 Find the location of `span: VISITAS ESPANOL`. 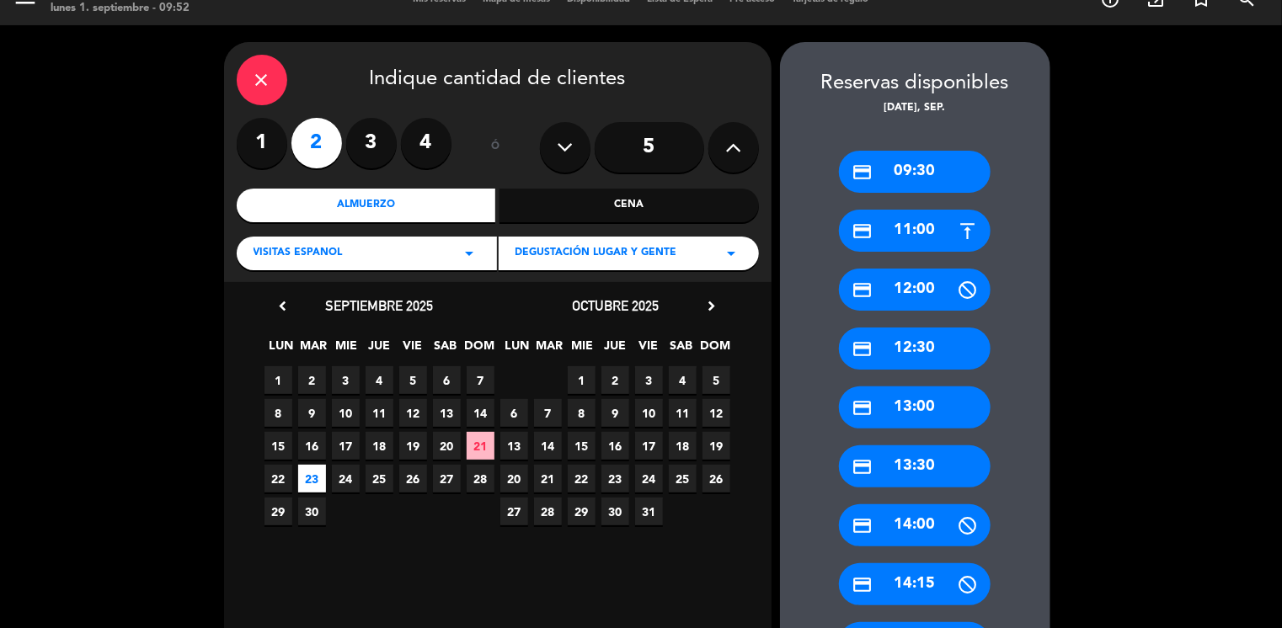

span: VISITAS ESPANOL is located at coordinates (298, 253).